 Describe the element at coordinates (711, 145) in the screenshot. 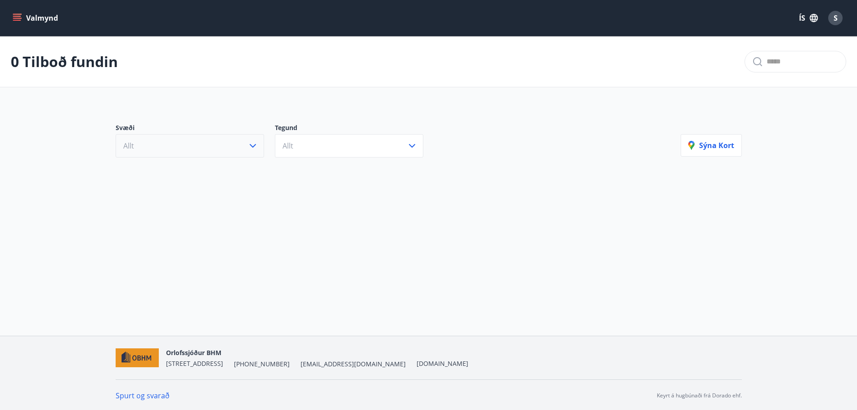

I see `p: Sýna kort` at that location.